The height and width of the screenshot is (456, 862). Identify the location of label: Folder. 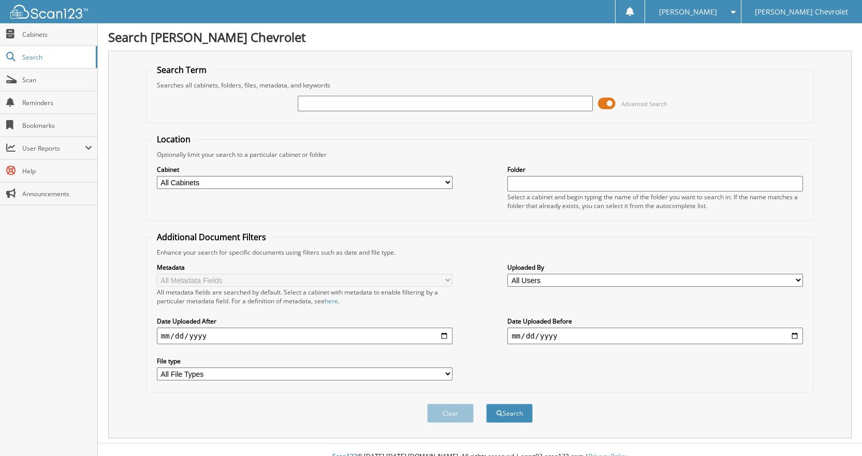
(655, 169).